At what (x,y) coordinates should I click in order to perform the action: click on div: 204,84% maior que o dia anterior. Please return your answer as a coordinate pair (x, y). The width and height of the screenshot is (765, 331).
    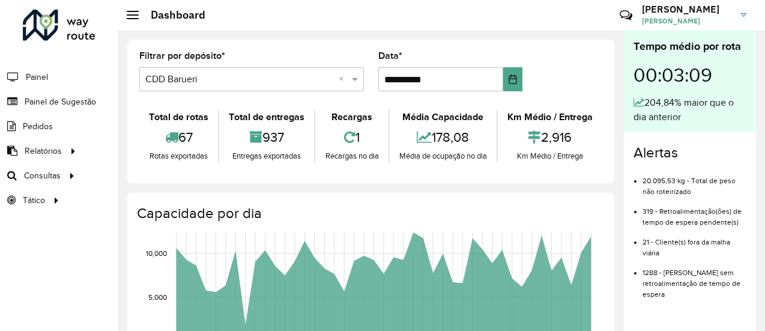
    Looking at the image, I should click on (690, 110).